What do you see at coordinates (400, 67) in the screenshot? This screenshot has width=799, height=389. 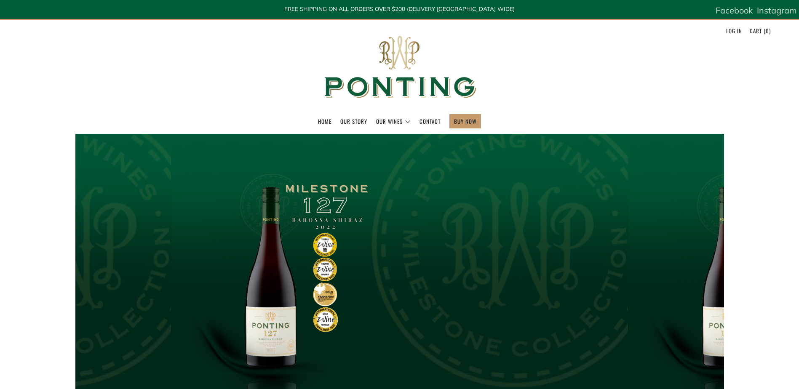 I see `img: Ponting Wines` at bounding box center [400, 67].